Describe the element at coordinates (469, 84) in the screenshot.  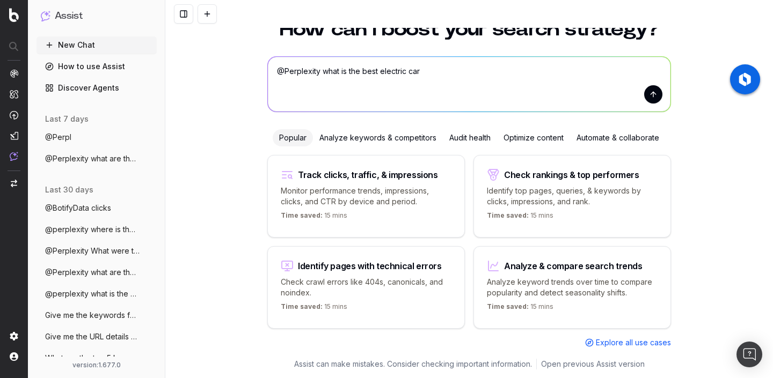
I see `textarea: @Perplexity what is the best electric car` at that location.